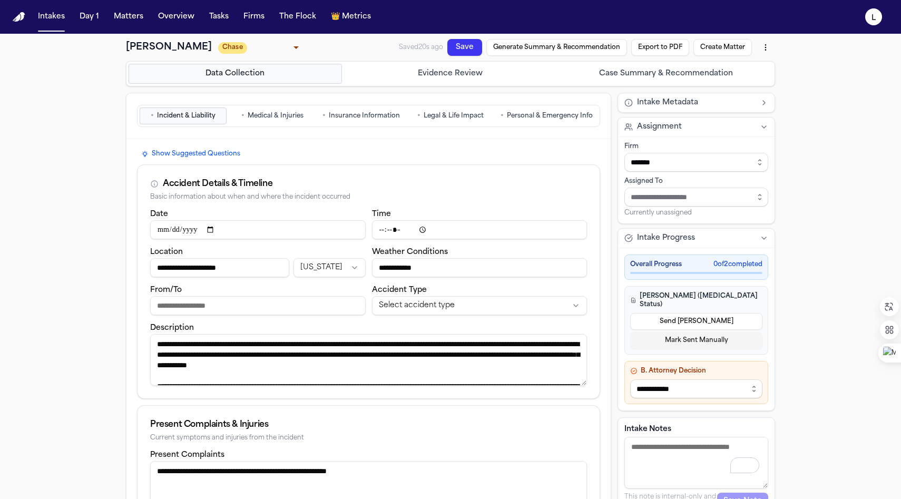  What do you see at coordinates (696, 197) in the screenshot?
I see `input: Assign to staff member` at bounding box center [696, 197].